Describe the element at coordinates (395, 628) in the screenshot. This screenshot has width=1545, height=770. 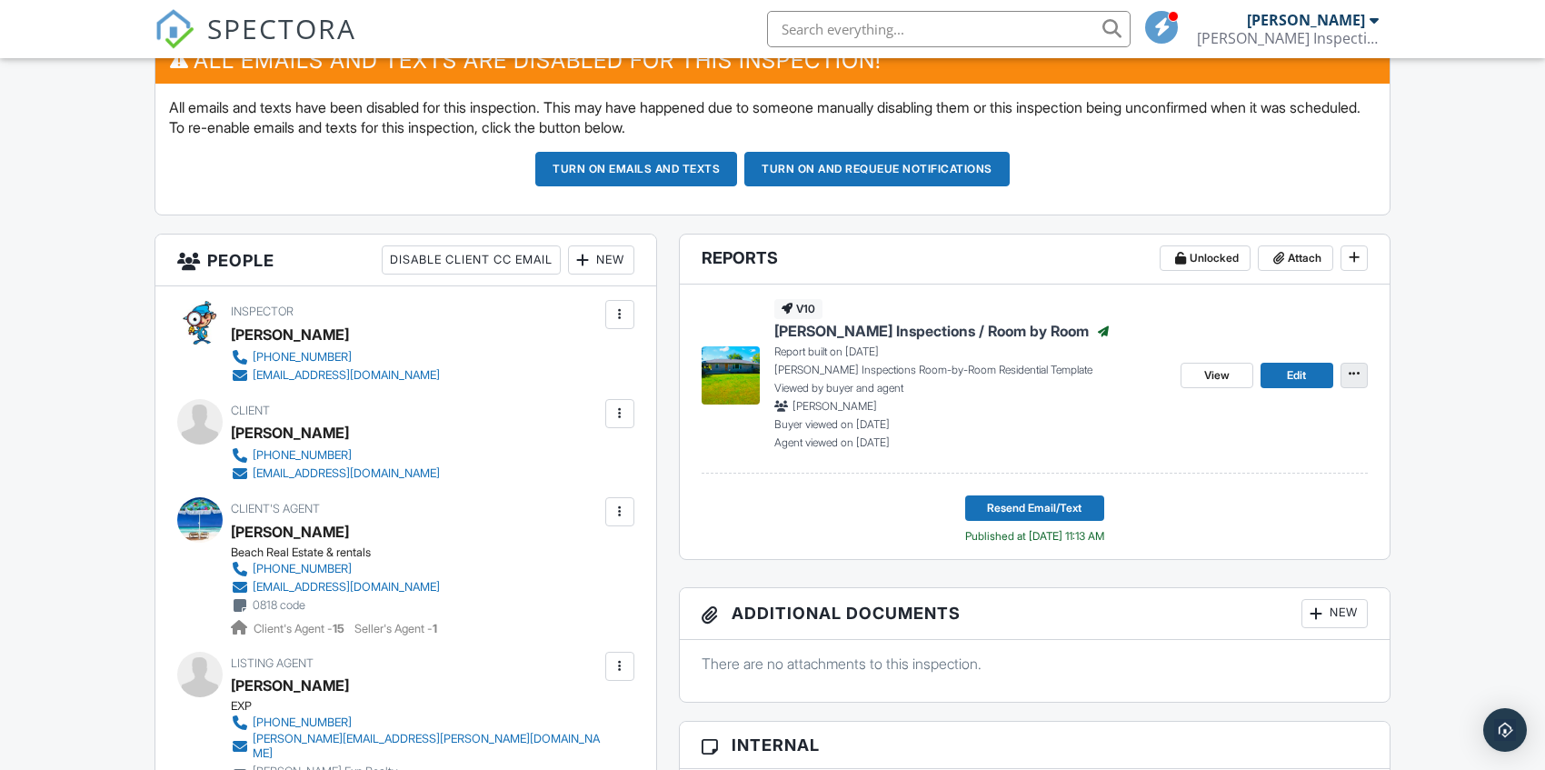
I see `span: Seller's Agent -` at that location.